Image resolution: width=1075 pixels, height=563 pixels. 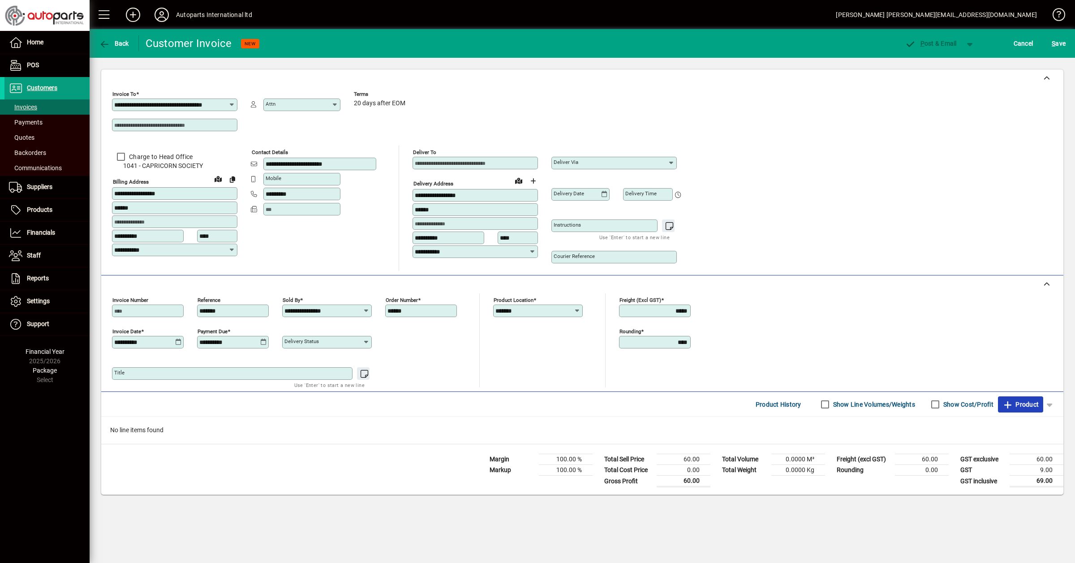 What do you see at coordinates (133, 15) in the screenshot?
I see `button: Add` at bounding box center [133, 15].